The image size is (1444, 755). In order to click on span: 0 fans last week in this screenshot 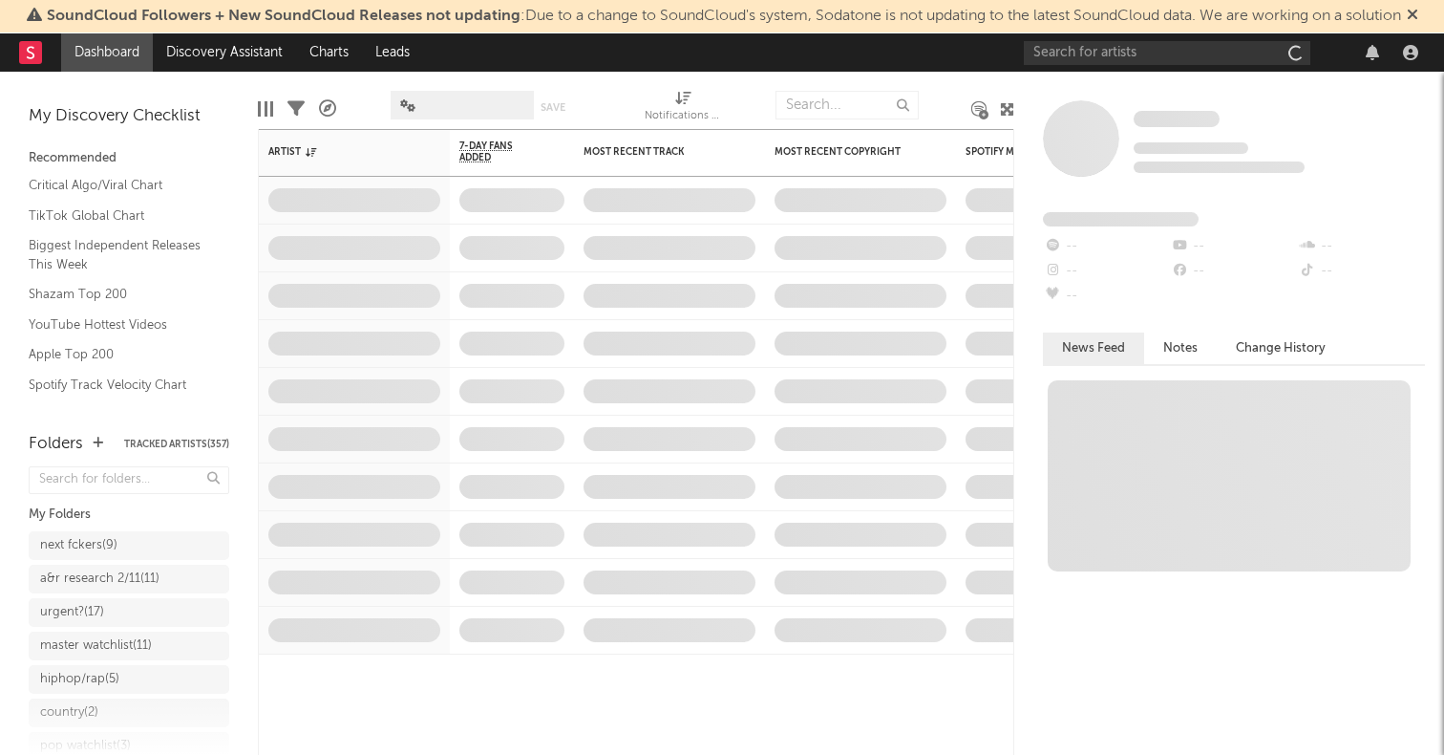, I will do `click(1219, 167)`.